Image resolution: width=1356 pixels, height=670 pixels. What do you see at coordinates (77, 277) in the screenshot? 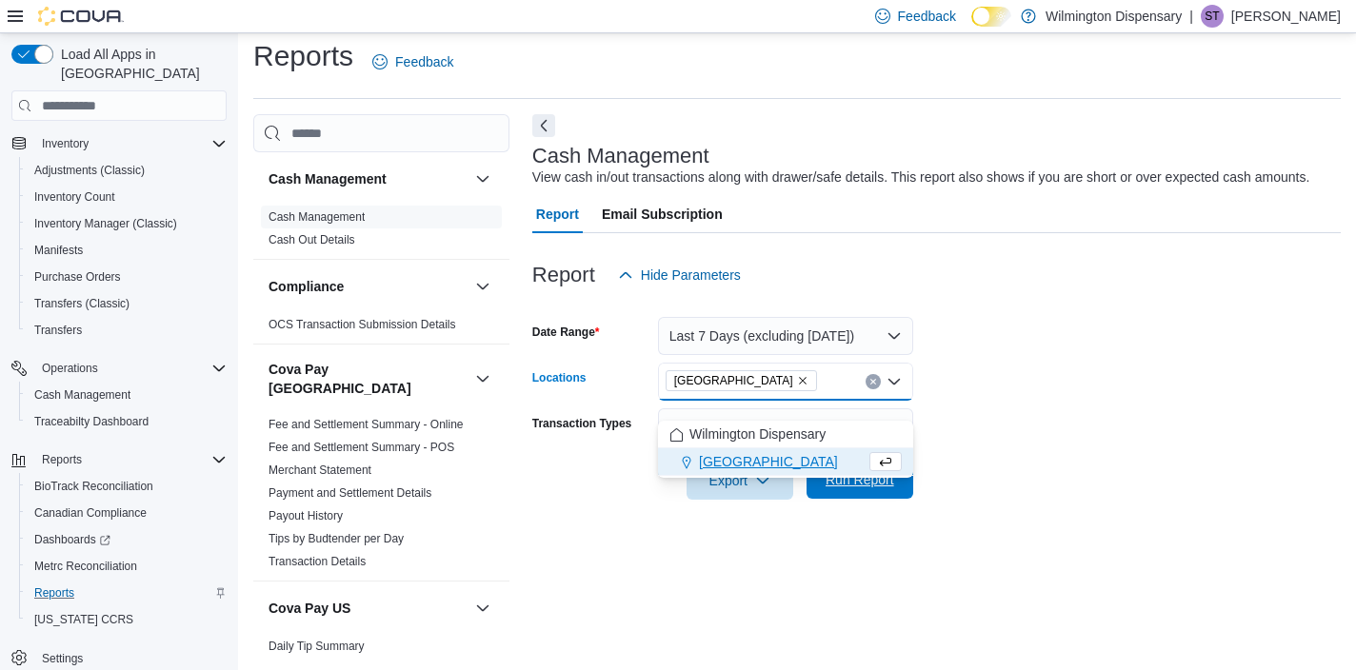
I see `a: Purchase Orders` at bounding box center [77, 277].